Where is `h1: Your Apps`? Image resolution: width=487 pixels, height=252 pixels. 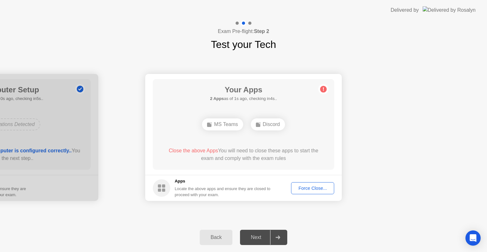
h1: Your Apps is located at coordinates (243, 90).